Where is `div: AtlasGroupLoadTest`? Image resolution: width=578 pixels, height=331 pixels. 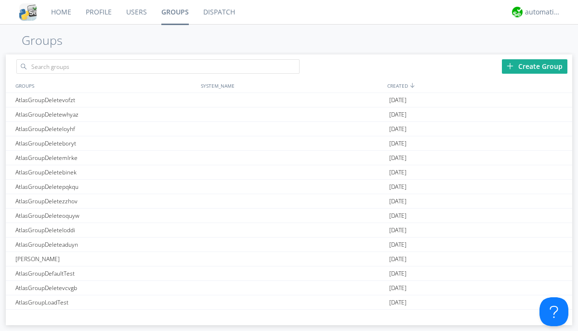
div: AtlasGroupLoadTest is located at coordinates (105, 302).